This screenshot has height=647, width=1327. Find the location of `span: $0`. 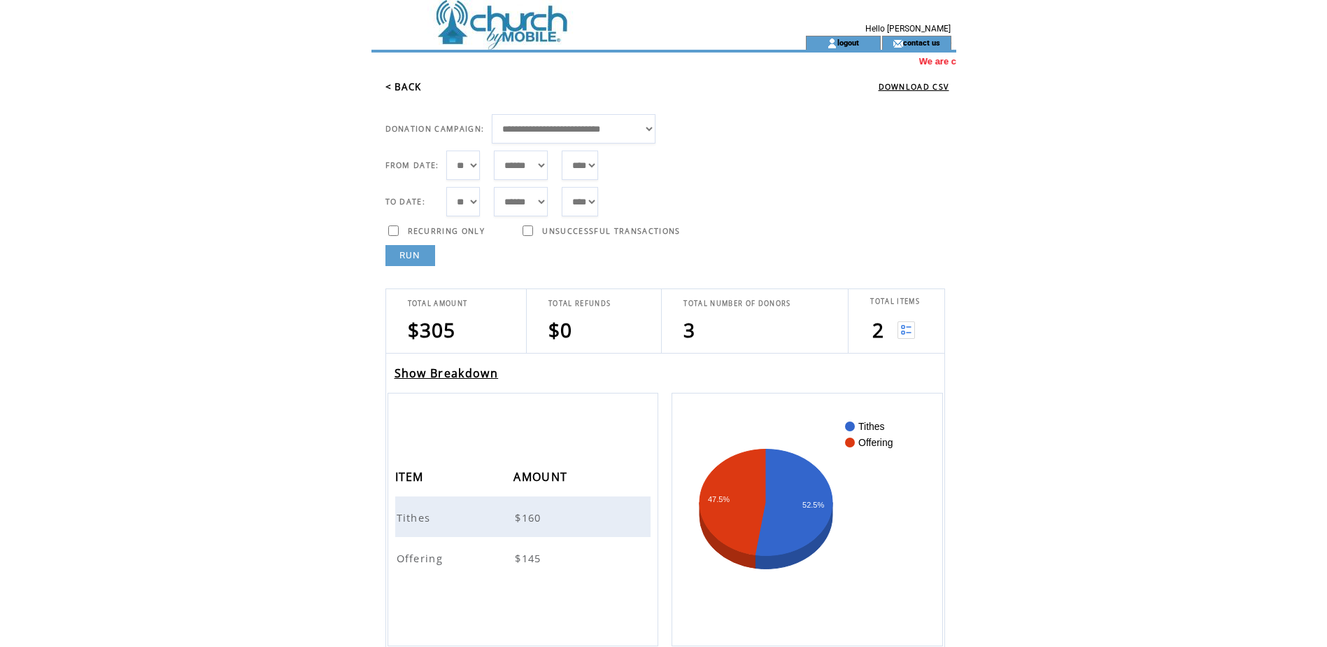

span: $0 is located at coordinates (560, 330).